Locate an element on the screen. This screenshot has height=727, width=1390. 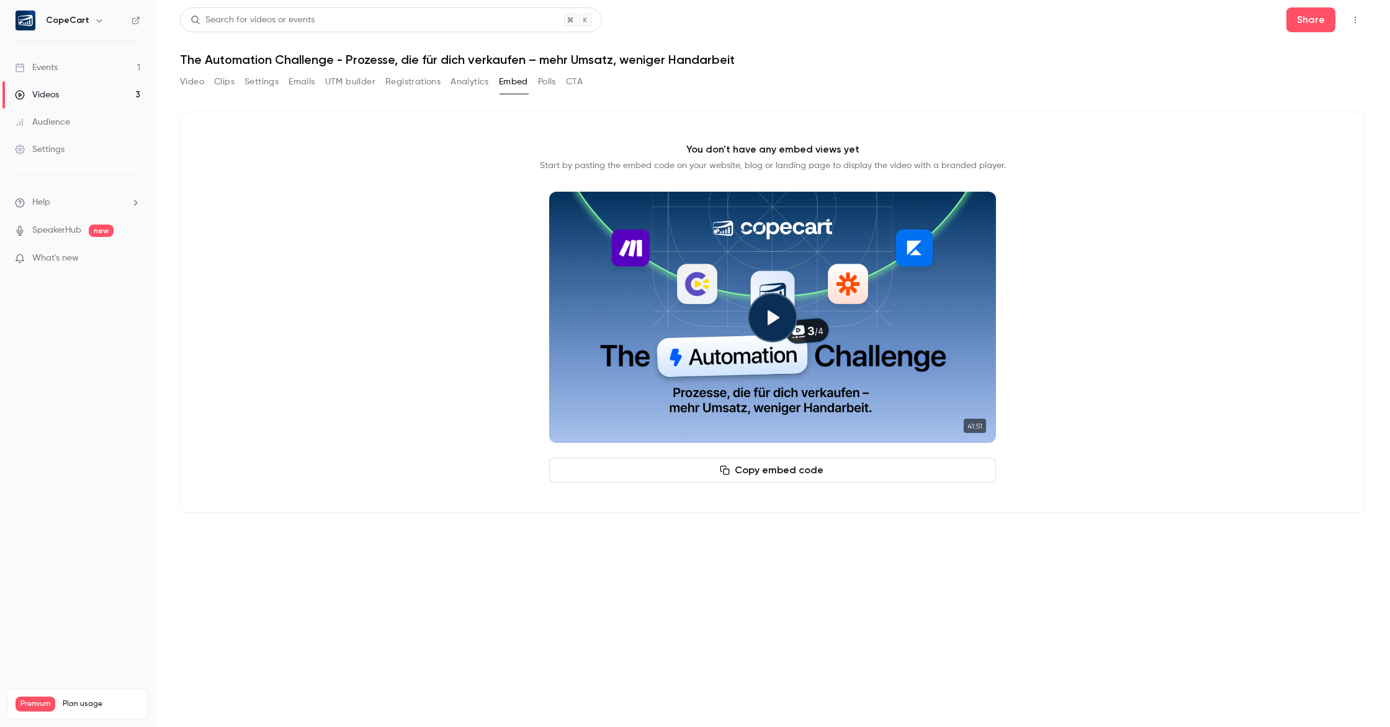
section: Cover is located at coordinates (773, 317).